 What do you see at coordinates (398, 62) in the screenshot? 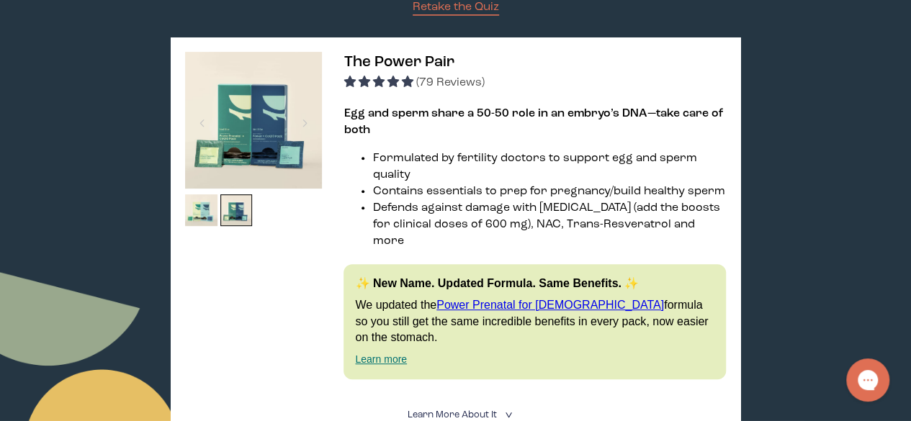
I see `span: The Power Pair` at bounding box center [398, 62].